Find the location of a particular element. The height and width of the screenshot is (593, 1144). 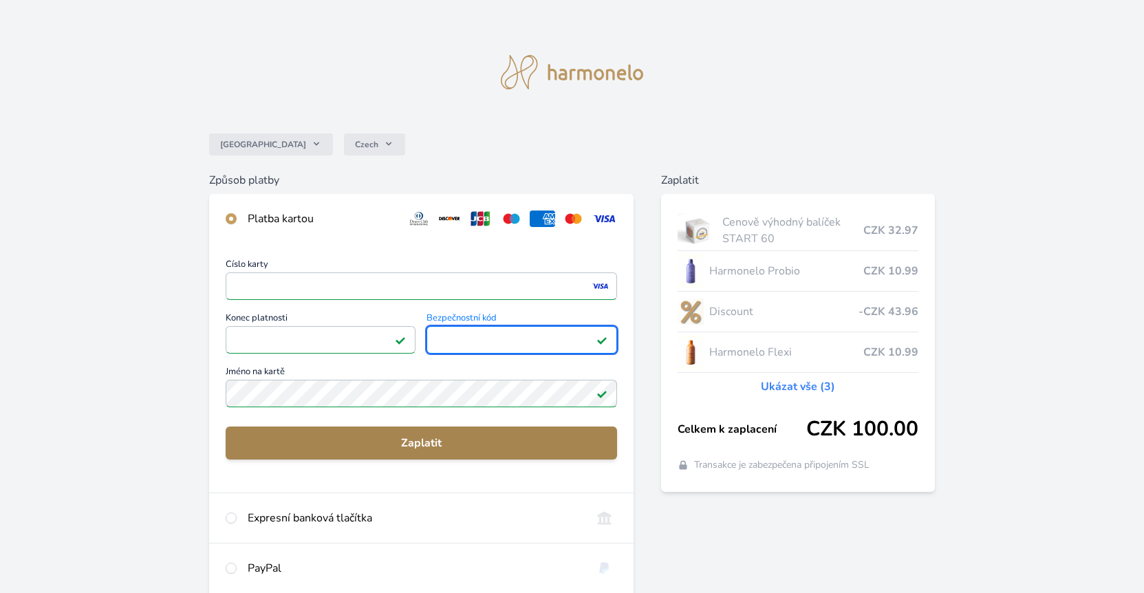

span: Transakce je zabezpečena připojením SSL is located at coordinates (781, 465).